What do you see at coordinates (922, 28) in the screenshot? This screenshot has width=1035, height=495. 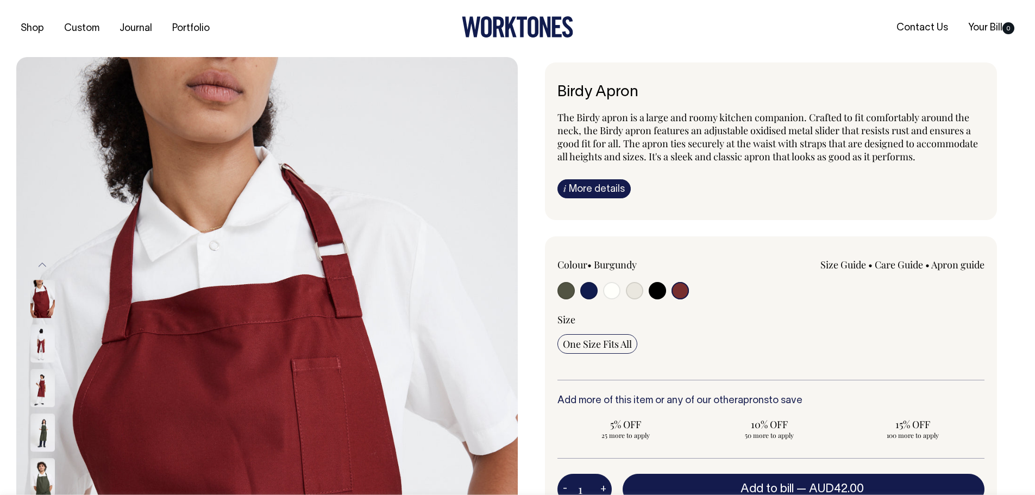 I see `a: Contact Us` at bounding box center [922, 28].